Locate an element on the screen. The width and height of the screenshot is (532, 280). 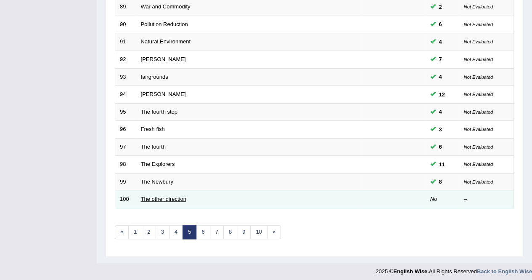
td: 91 is located at coordinates (126, 42).